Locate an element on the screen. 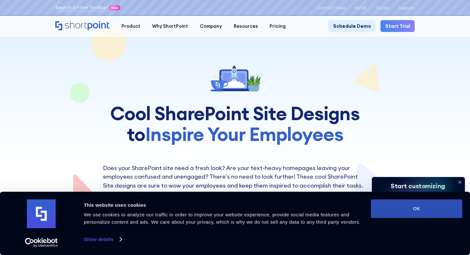  p: Support is located at coordinates (407, 8).